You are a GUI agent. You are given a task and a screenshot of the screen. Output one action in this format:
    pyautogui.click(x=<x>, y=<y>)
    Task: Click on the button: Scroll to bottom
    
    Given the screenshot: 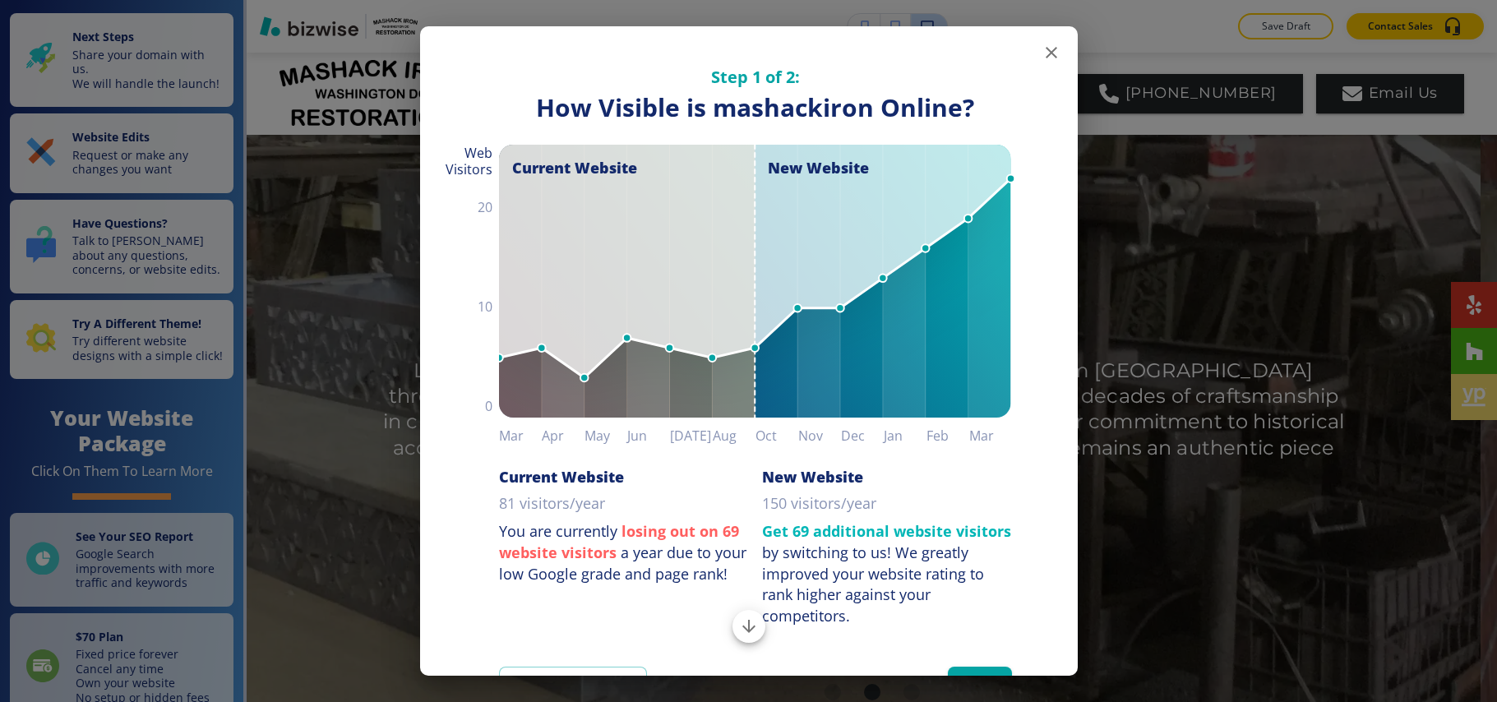 What is the action you would take?
    pyautogui.click(x=749, y=627)
    